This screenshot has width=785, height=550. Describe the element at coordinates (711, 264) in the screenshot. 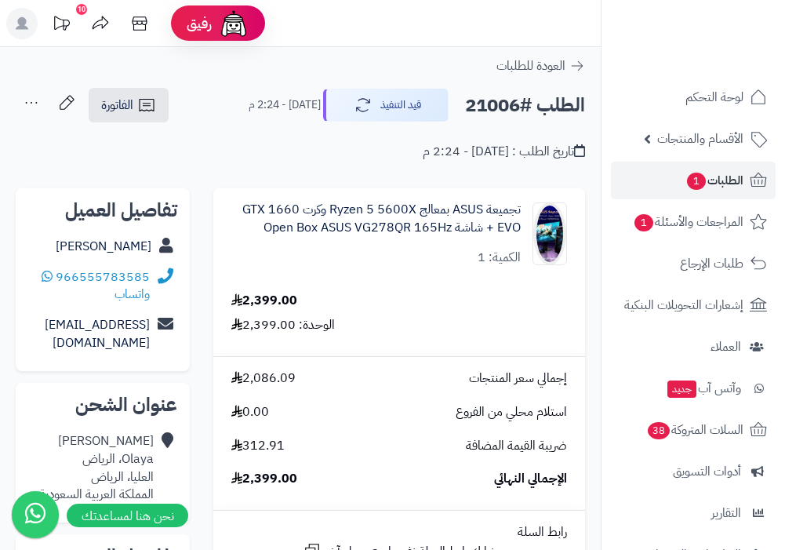

I see `span: طلبات الإرجاع` at that location.